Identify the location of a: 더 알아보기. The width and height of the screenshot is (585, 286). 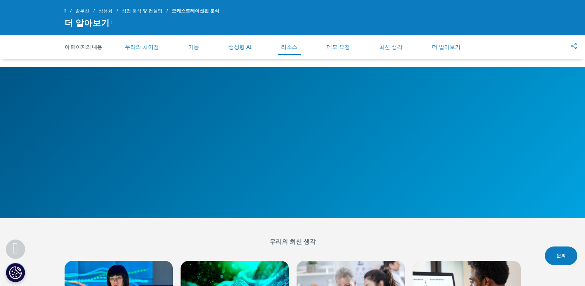
(446, 46).